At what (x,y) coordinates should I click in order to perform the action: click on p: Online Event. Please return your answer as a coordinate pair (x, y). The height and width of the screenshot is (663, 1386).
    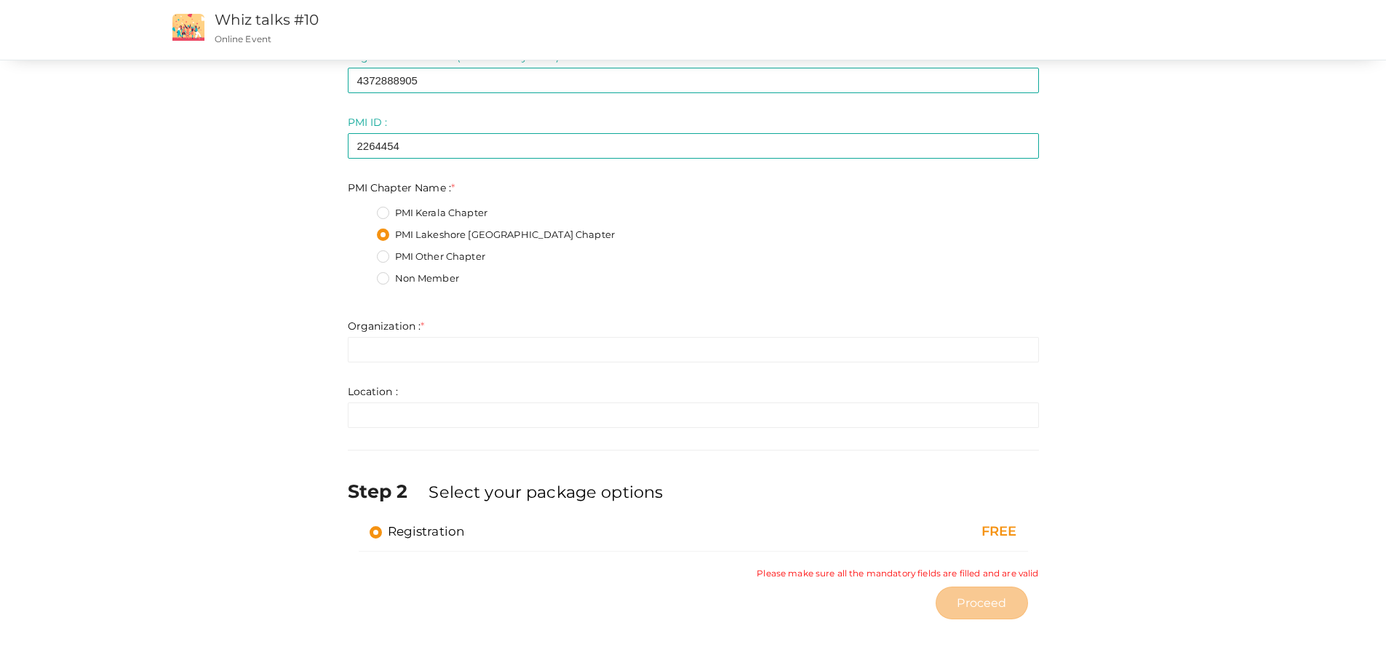
    Looking at the image, I should click on (561, 39).